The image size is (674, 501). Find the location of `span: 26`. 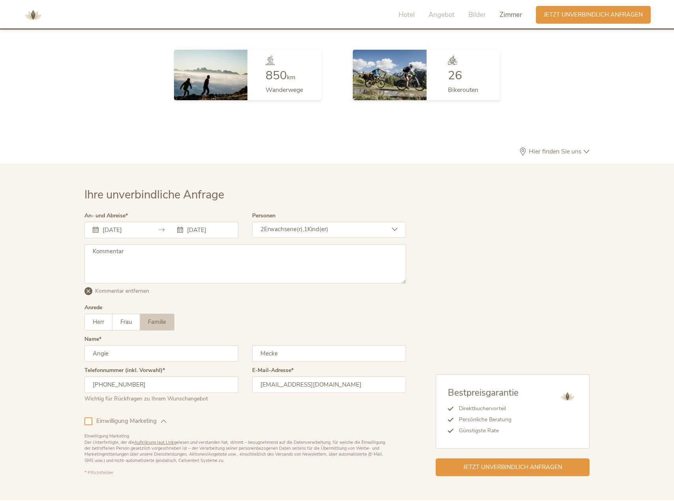

span: 26 is located at coordinates (455, 75).